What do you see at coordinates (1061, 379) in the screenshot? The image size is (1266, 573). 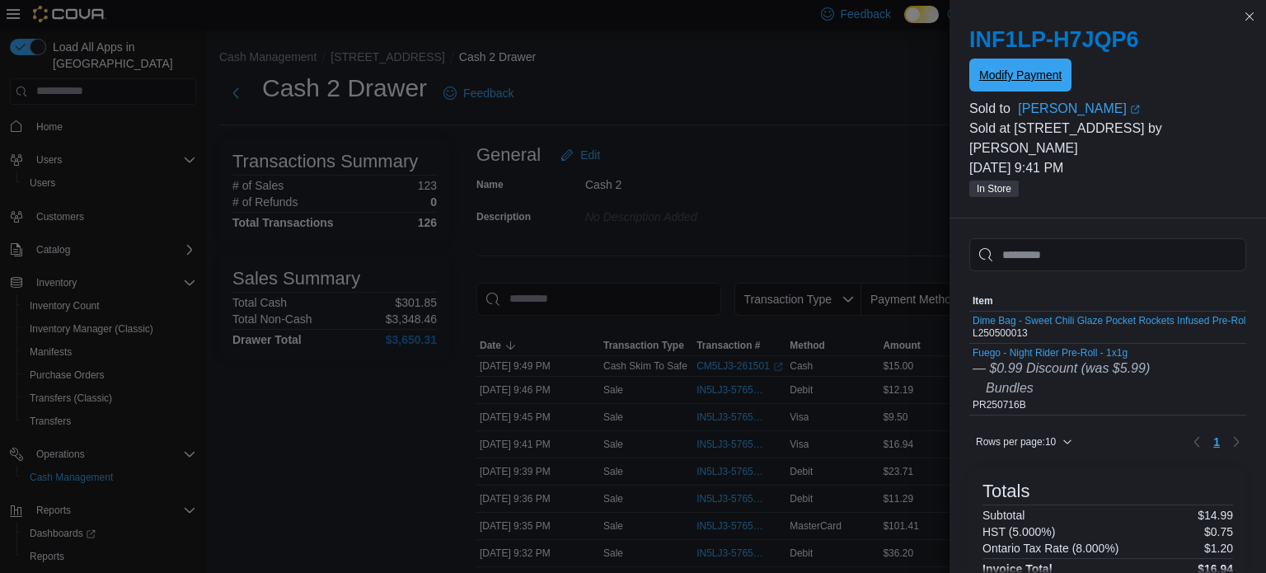 I see `div: PR250716B` at bounding box center [1061, 379].